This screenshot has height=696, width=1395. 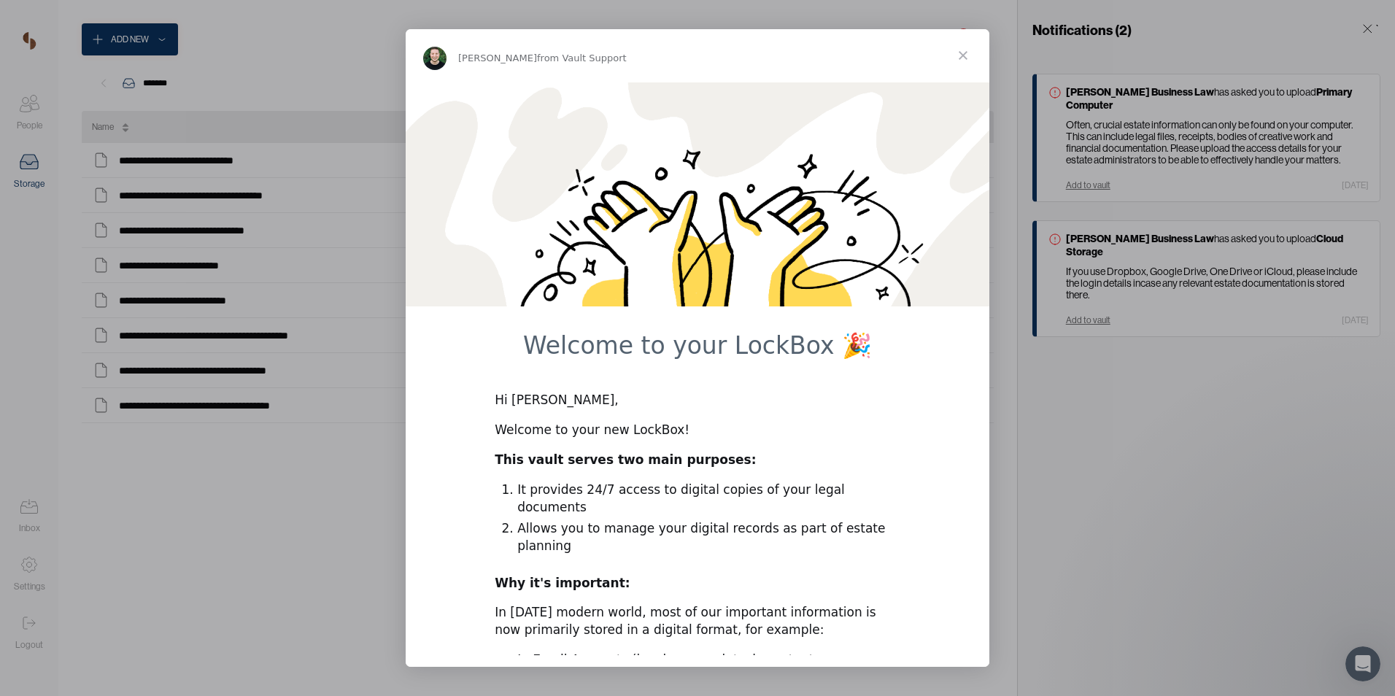 What do you see at coordinates (709, 499) in the screenshot?
I see `li: It provides 24/7 access to digital copies of your legal documents` at bounding box center [709, 499].